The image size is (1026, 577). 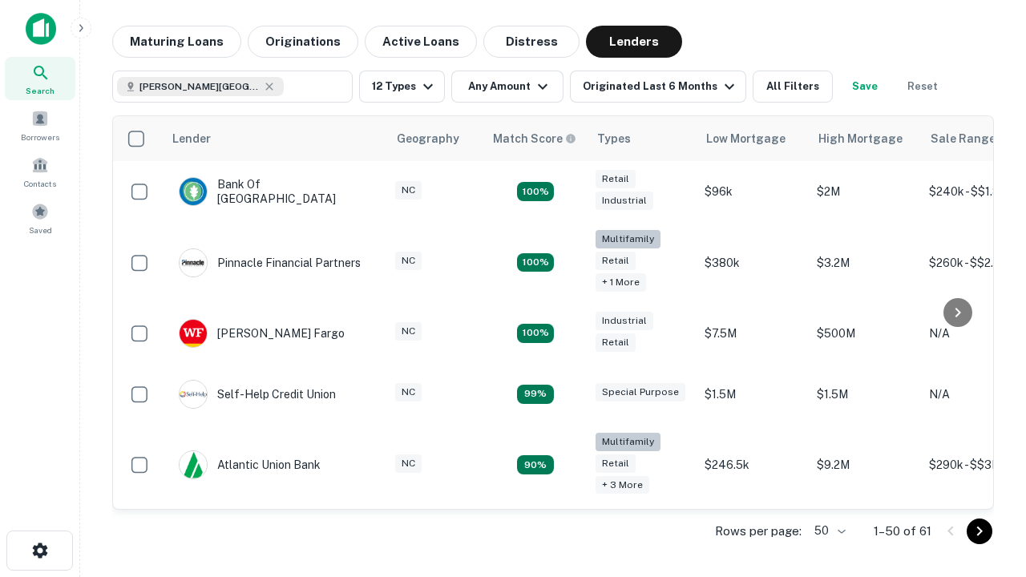 What do you see at coordinates (640, 392) in the screenshot?
I see `div: Special Purpose` at bounding box center [640, 392].